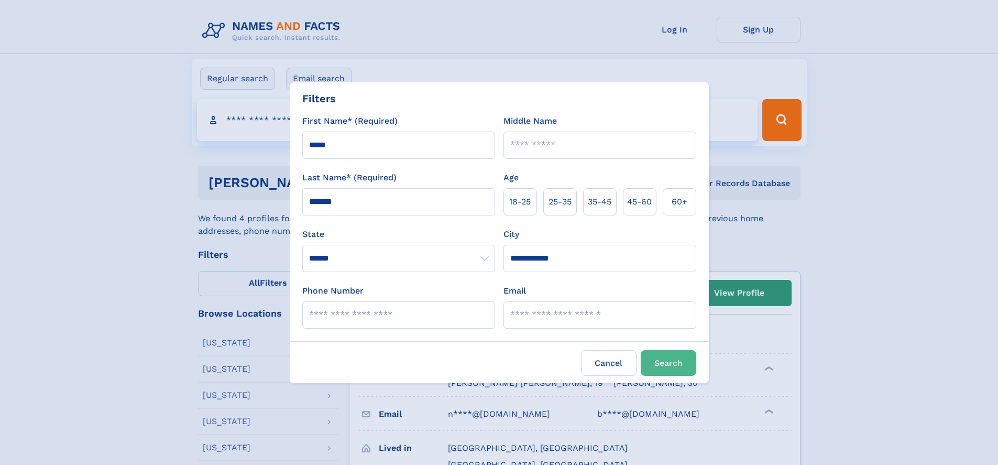 This screenshot has width=998, height=465. I want to click on span: 35‑45, so click(599, 202).